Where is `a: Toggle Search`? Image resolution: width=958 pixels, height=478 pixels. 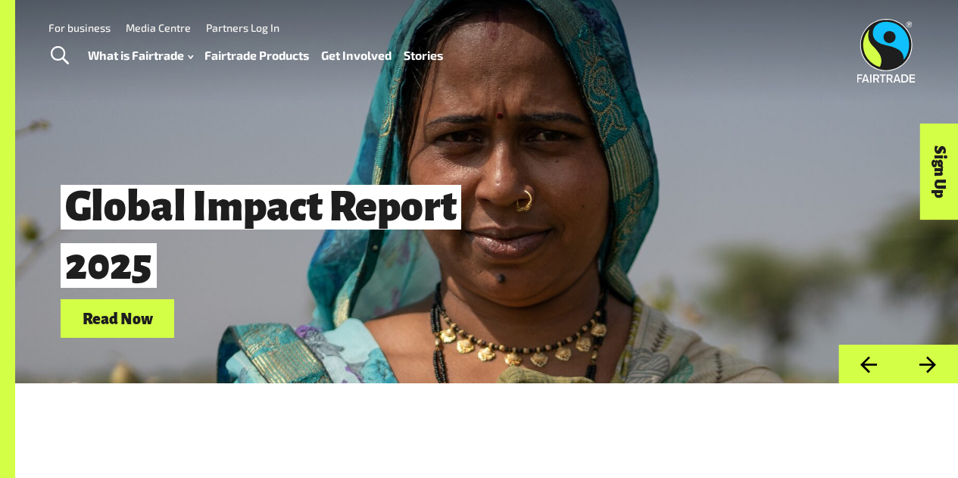
a: Toggle Search is located at coordinates (59, 56).